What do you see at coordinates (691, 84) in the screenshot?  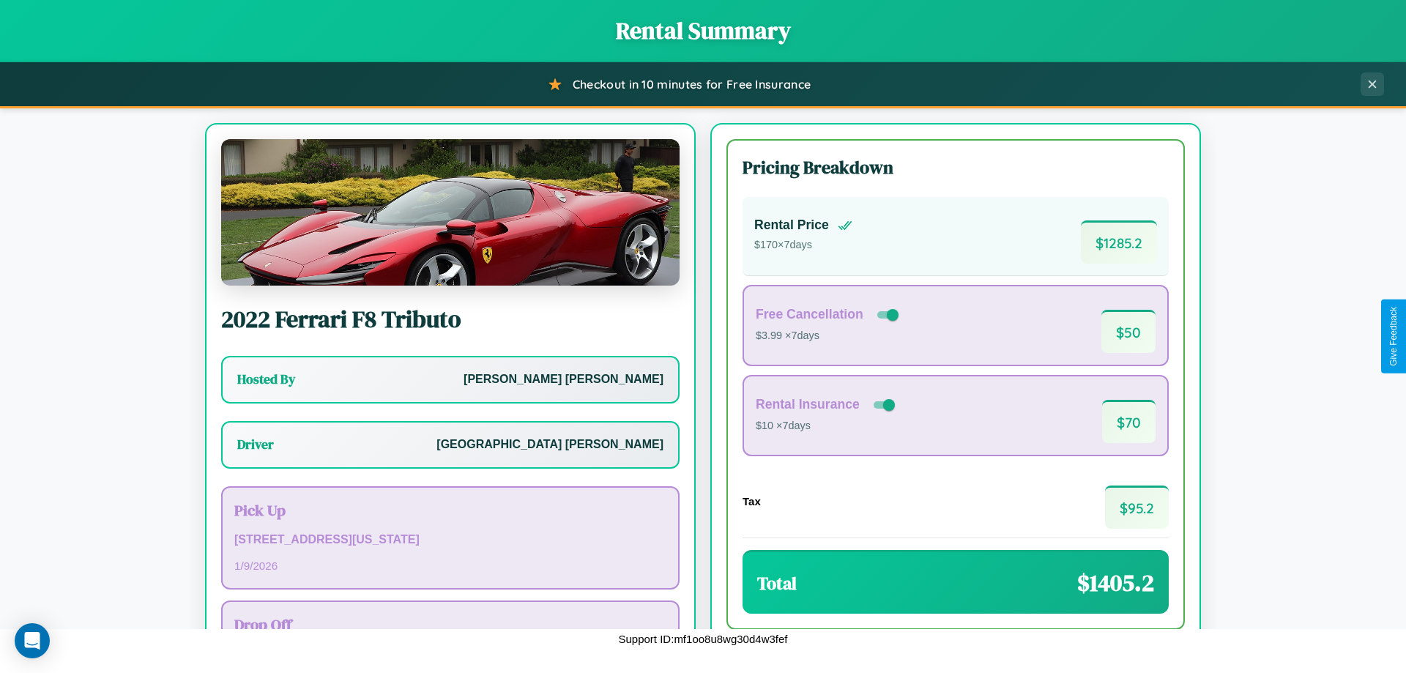 I see `span: Checkout in 10 minutes for Free Insurance` at bounding box center [691, 84].